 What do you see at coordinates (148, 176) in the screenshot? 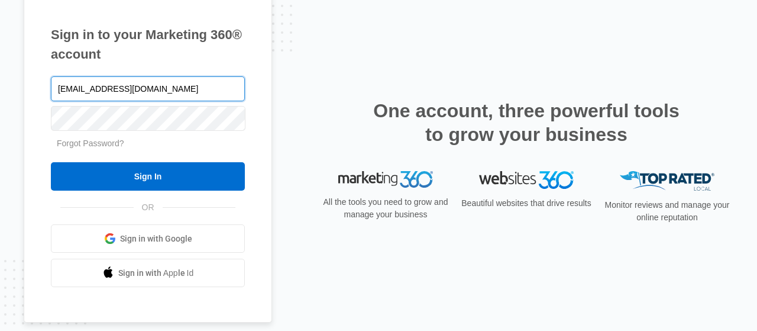
I see `input: Sign In` at bounding box center [148, 176].